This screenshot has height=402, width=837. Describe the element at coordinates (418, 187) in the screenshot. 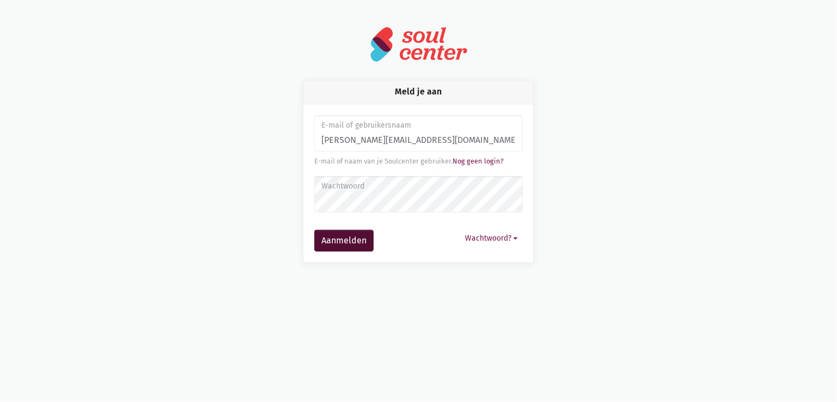

I see `label: Wachtwoord` at that location.